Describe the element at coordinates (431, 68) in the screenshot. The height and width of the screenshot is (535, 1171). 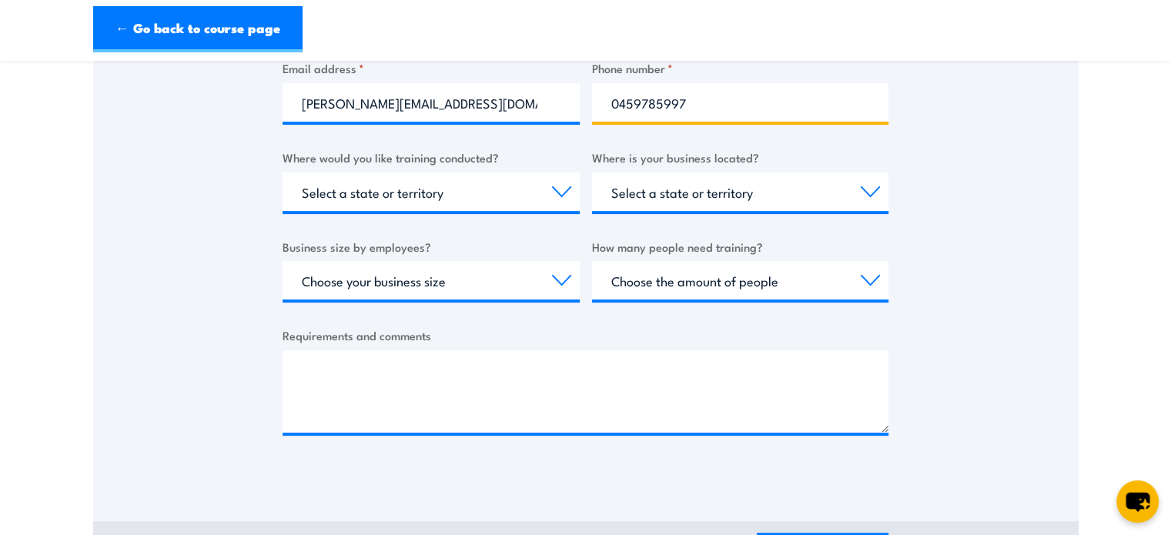
I see `label: Email address` at that location.